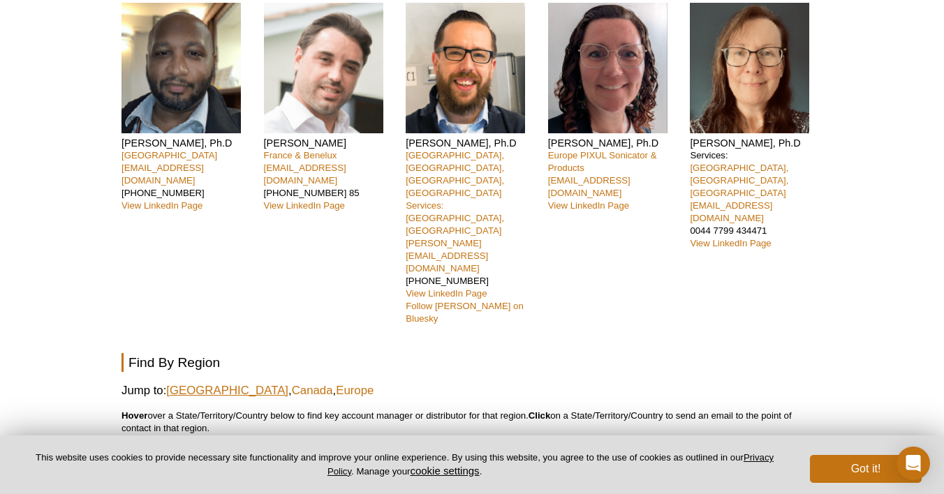 The height and width of the screenshot is (494, 944). What do you see at coordinates (472, 422) in the screenshot?
I see `p: over a State/Territory/Country below to find key account manager or distributor for that region. ...` at bounding box center [472, 422].